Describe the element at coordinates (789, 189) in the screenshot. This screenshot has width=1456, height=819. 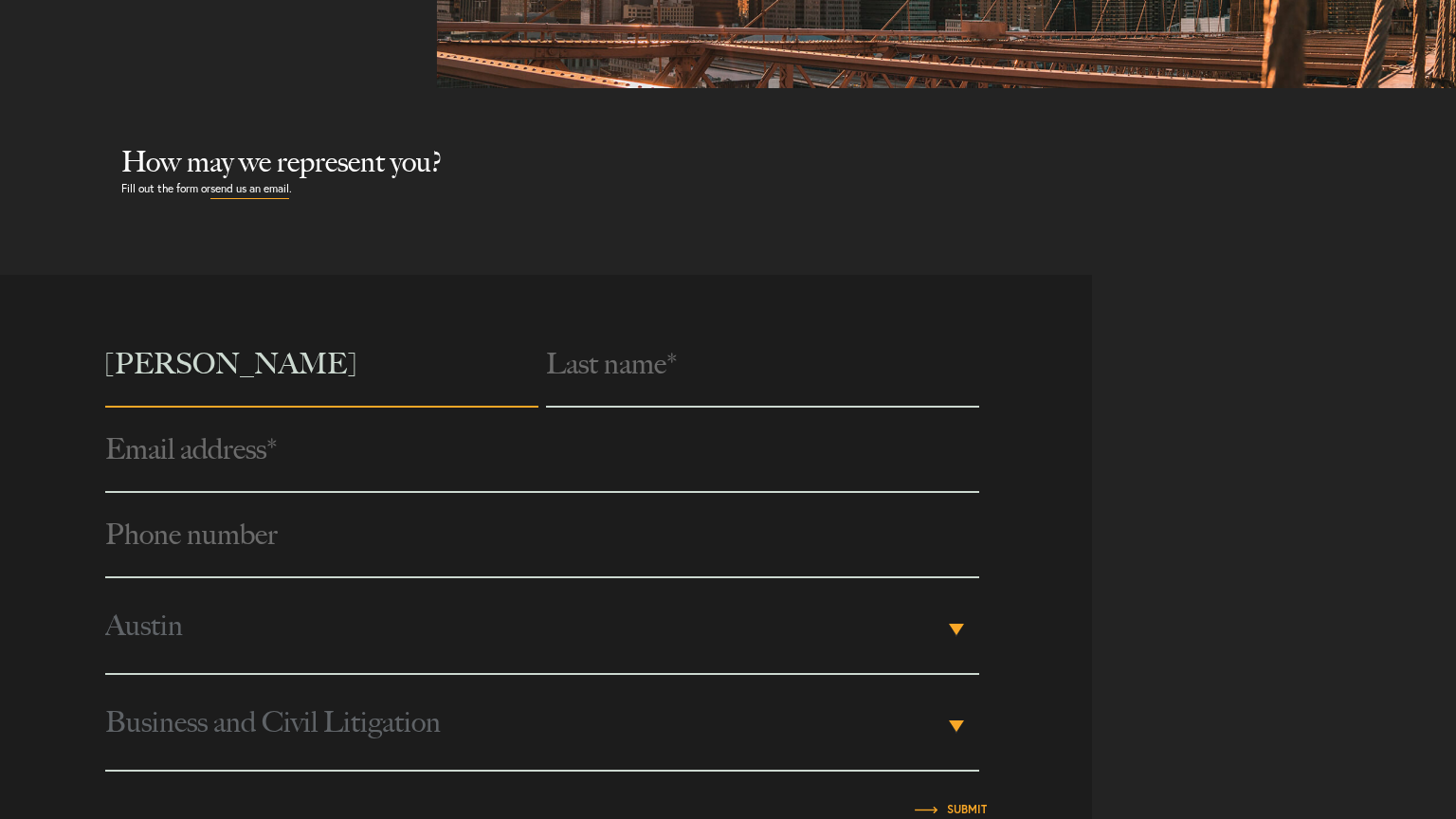
I see `p: Fill out the form or .` at that location.